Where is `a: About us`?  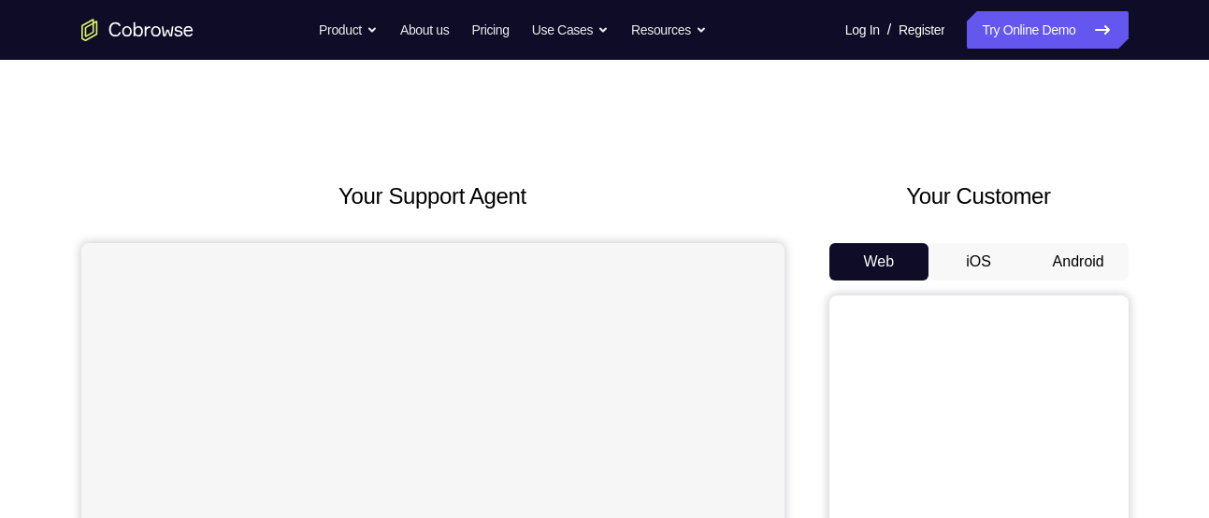 a: About us is located at coordinates (425, 30).